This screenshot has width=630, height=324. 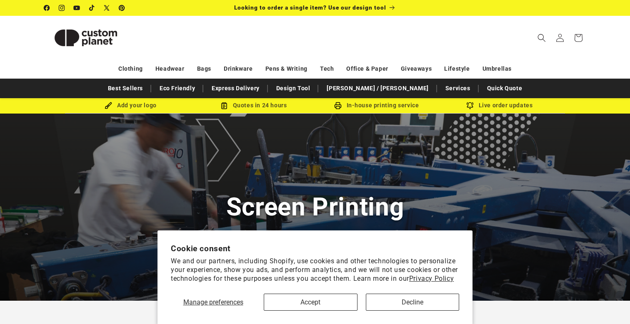 What do you see at coordinates (86, 37) in the screenshot?
I see `a: Custom Planet` at bounding box center [86, 37].